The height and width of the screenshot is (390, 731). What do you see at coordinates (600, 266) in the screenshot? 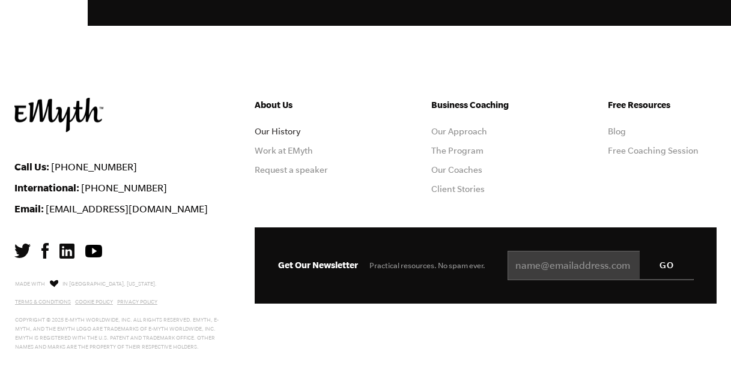
I see `input: name@emailaddress.com` at bounding box center [600, 266].